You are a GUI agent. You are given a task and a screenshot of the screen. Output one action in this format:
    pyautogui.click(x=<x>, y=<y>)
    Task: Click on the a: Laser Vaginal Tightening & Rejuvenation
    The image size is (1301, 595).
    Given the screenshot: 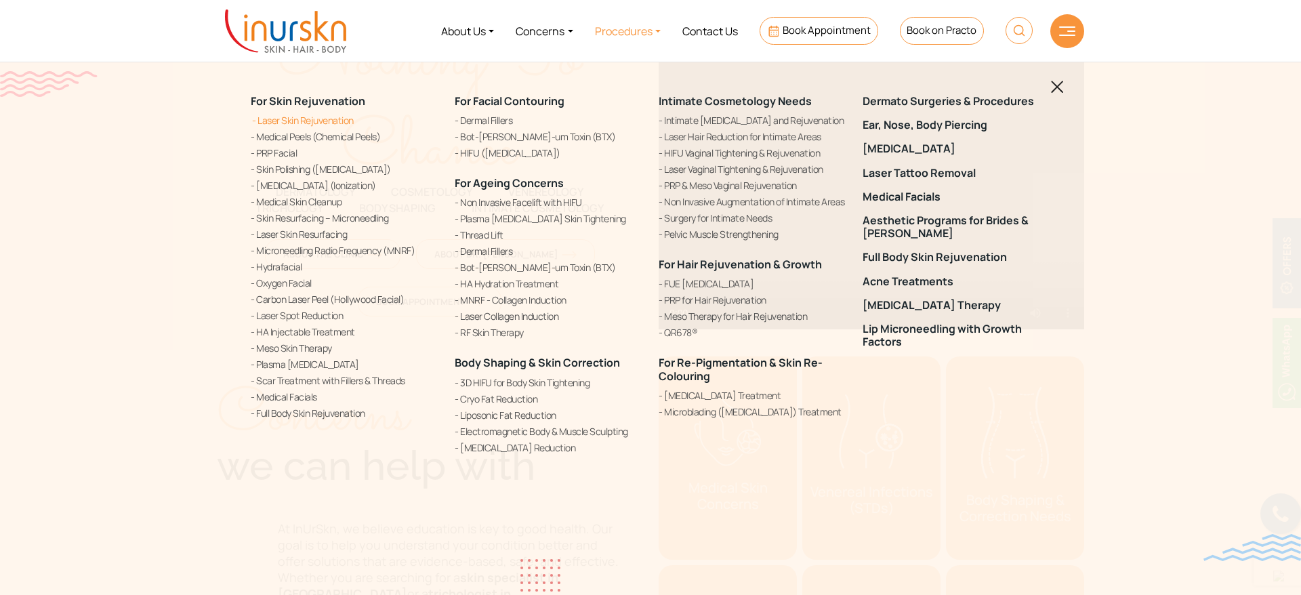 What is the action you would take?
    pyautogui.click(x=752, y=169)
    